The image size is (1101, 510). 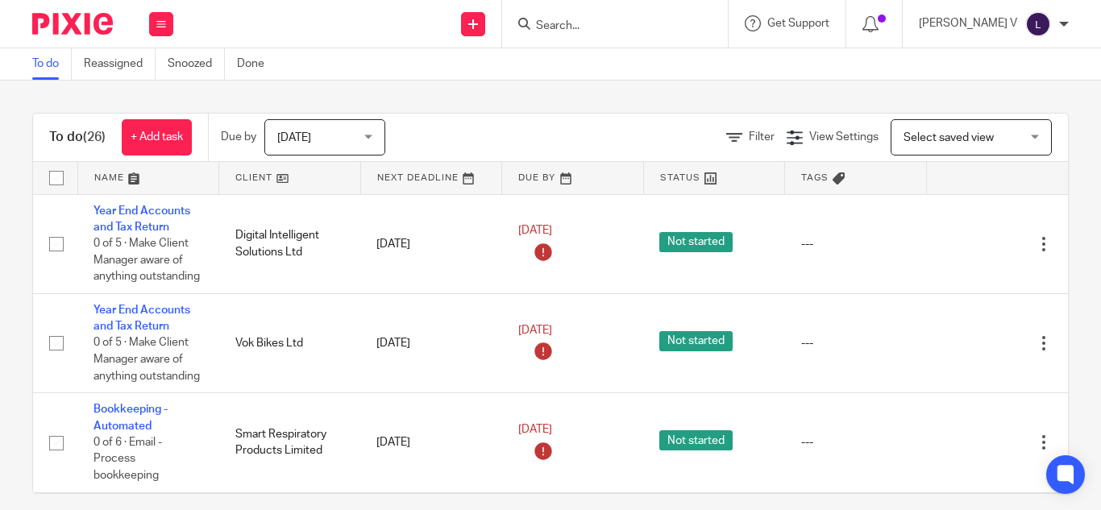 What do you see at coordinates (239, 137) in the screenshot?
I see `p: Due by` at bounding box center [239, 137].